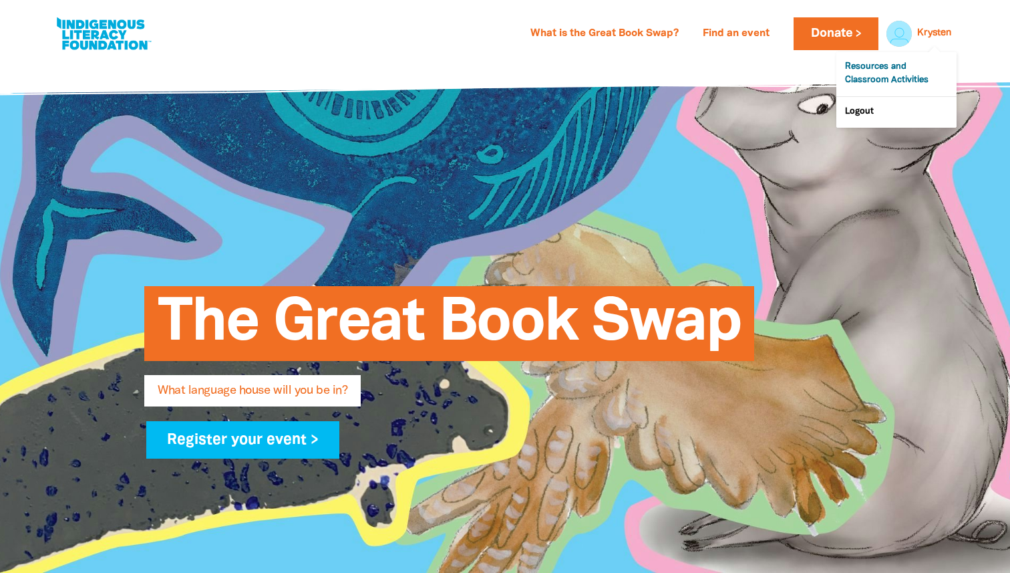 The height and width of the screenshot is (573, 1010). I want to click on span: The Great Book Swap, so click(449, 328).